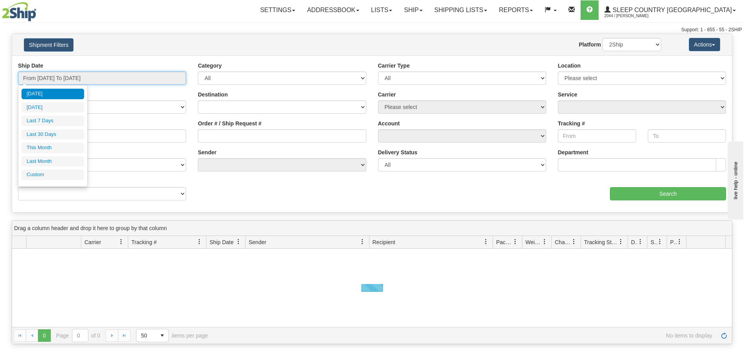 This screenshot has width=744, height=359. What do you see at coordinates (333, 10) in the screenshot?
I see `a: Addressbook` at bounding box center [333, 10].